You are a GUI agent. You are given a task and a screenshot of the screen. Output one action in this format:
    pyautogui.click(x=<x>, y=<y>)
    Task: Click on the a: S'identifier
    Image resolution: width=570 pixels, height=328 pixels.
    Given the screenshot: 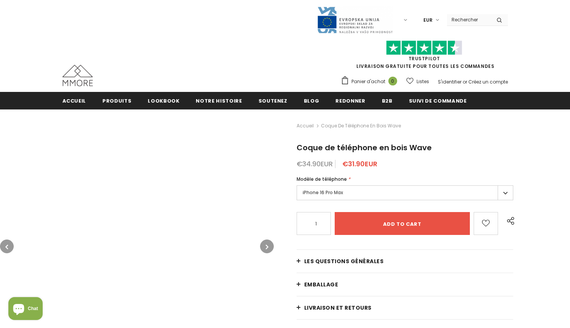 What is the action you would take?
    pyautogui.click(x=450, y=82)
    